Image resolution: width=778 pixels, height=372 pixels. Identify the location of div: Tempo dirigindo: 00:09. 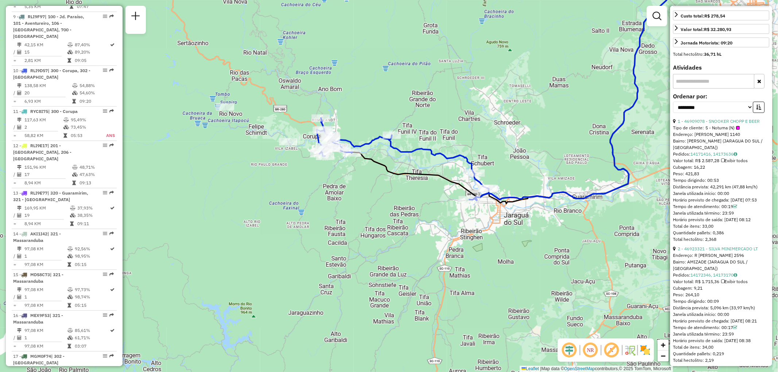
(721, 302).